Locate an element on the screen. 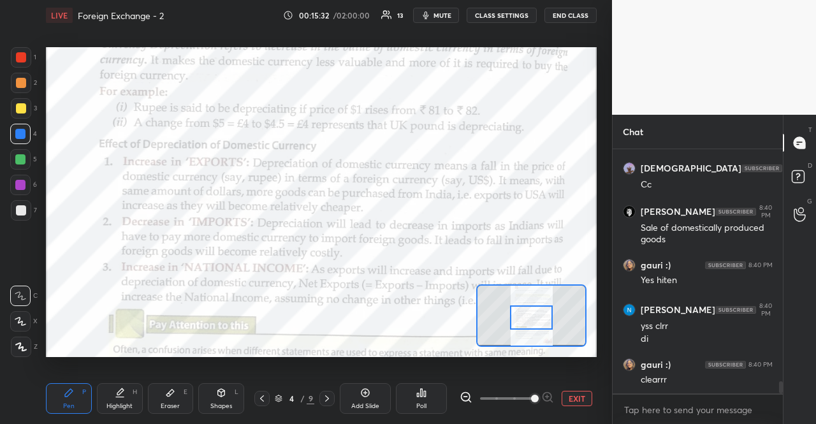 This screenshot has height=424, width=816. p: T is located at coordinates (811, 129).